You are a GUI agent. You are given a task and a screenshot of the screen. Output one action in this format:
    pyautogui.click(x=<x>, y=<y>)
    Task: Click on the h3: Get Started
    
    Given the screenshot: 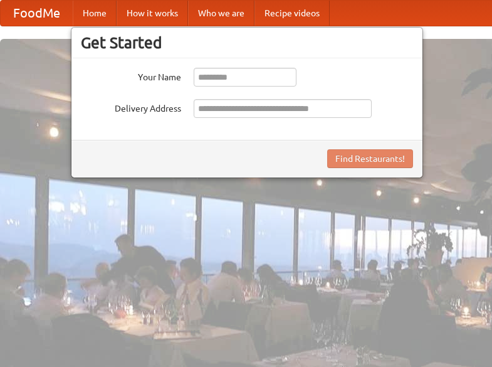 What is the action you would take?
    pyautogui.click(x=247, y=43)
    